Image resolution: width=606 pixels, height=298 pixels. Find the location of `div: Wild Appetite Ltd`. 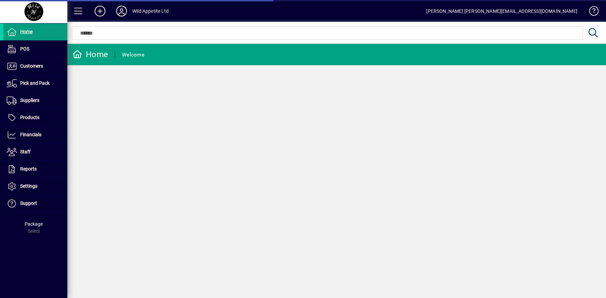

div: Wild Appetite Ltd is located at coordinates (150, 11).